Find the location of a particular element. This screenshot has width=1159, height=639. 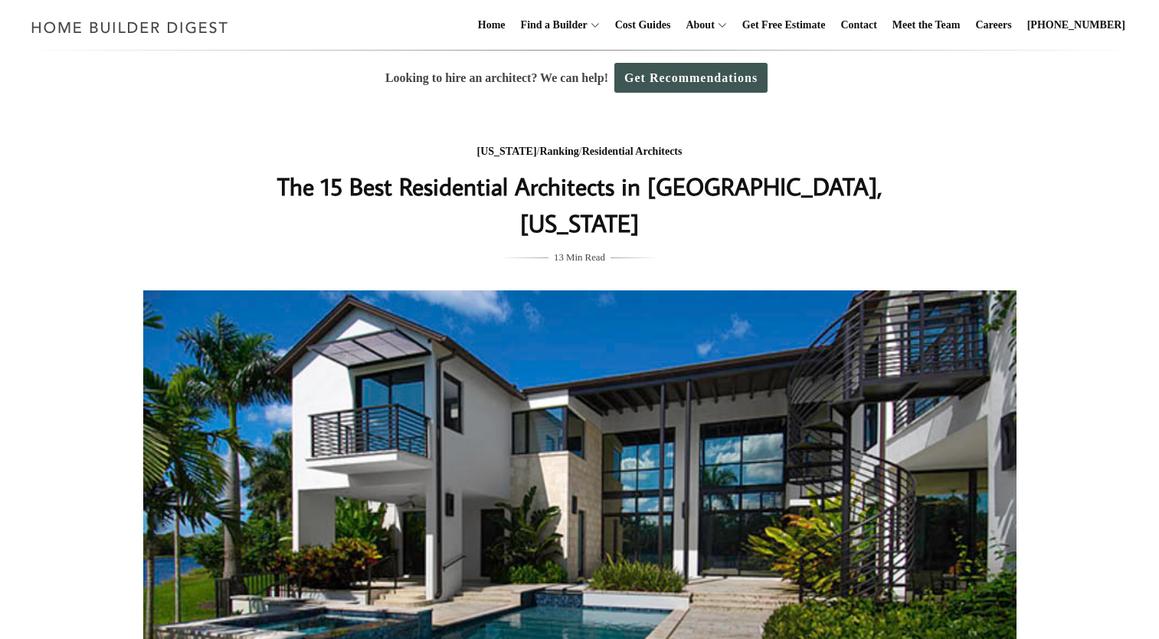

a: Ranking is located at coordinates (559, 151).